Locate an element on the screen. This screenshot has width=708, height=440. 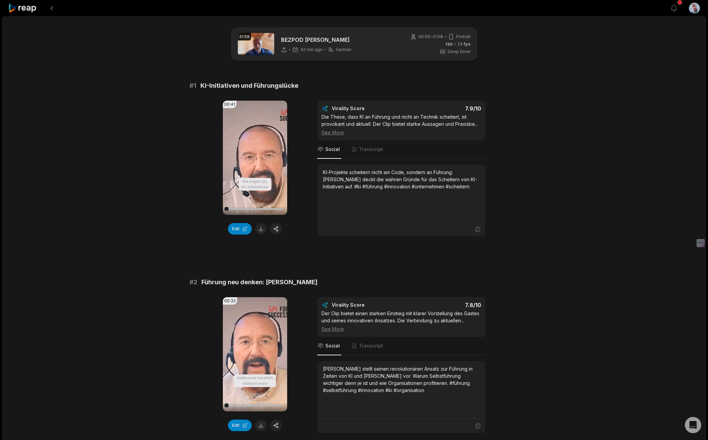
div: 7.8 /10 is located at coordinates (444, 305).